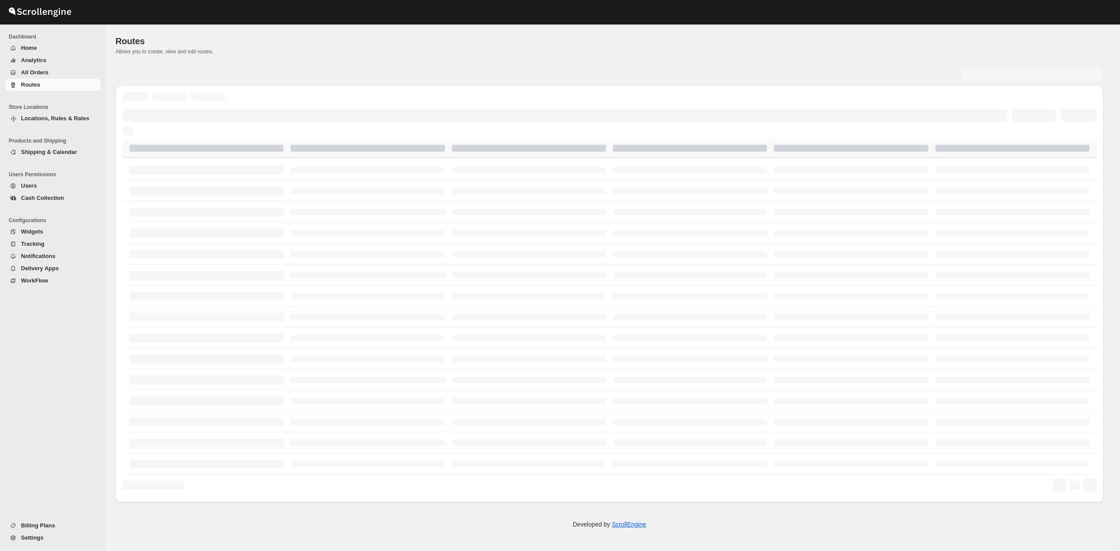 This screenshot has width=1120, height=551. I want to click on span: Settings, so click(32, 538).